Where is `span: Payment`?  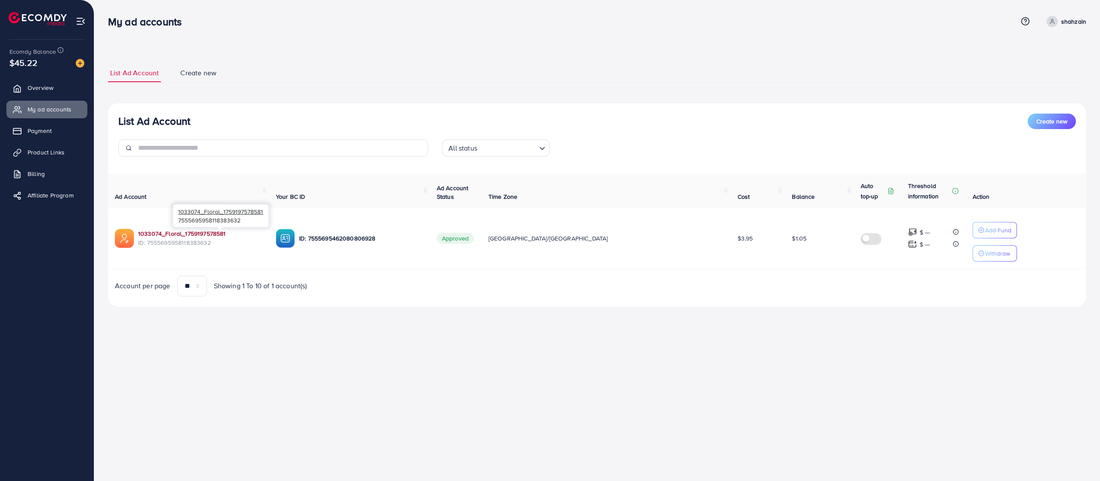
span: Payment is located at coordinates (40, 131).